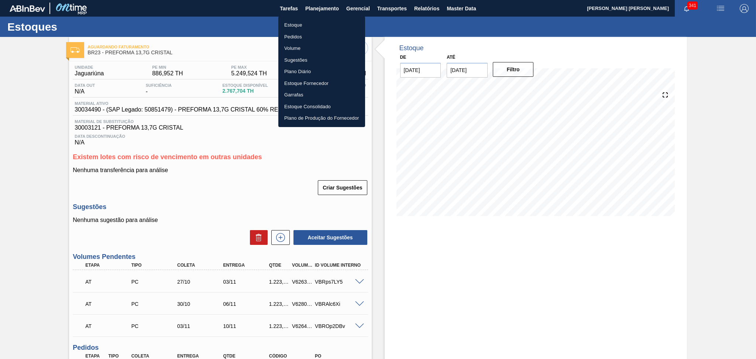 The width and height of the screenshot is (756, 359). I want to click on a: Estoque, so click(321, 25).